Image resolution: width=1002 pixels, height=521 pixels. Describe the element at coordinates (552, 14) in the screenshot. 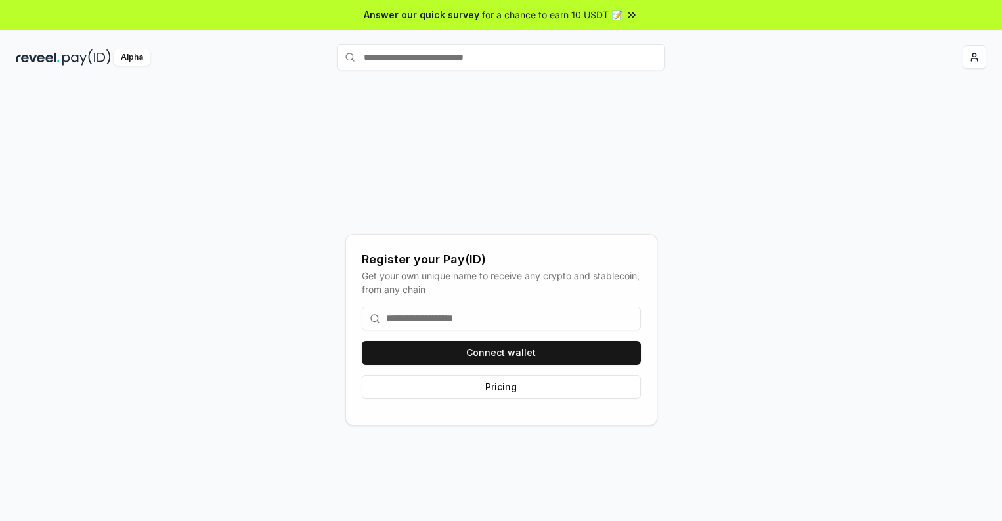

I see `span: for a chance to earn 10 USDT 📝` at that location.